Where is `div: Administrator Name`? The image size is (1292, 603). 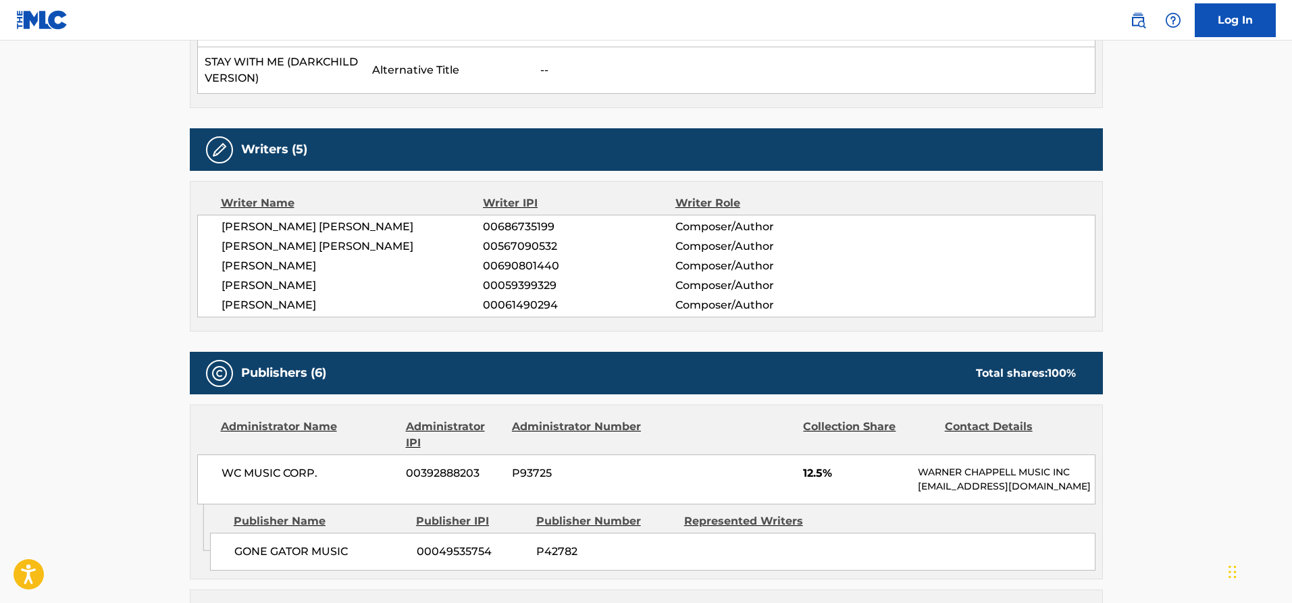 div: Administrator Name is located at coordinates (308, 435).